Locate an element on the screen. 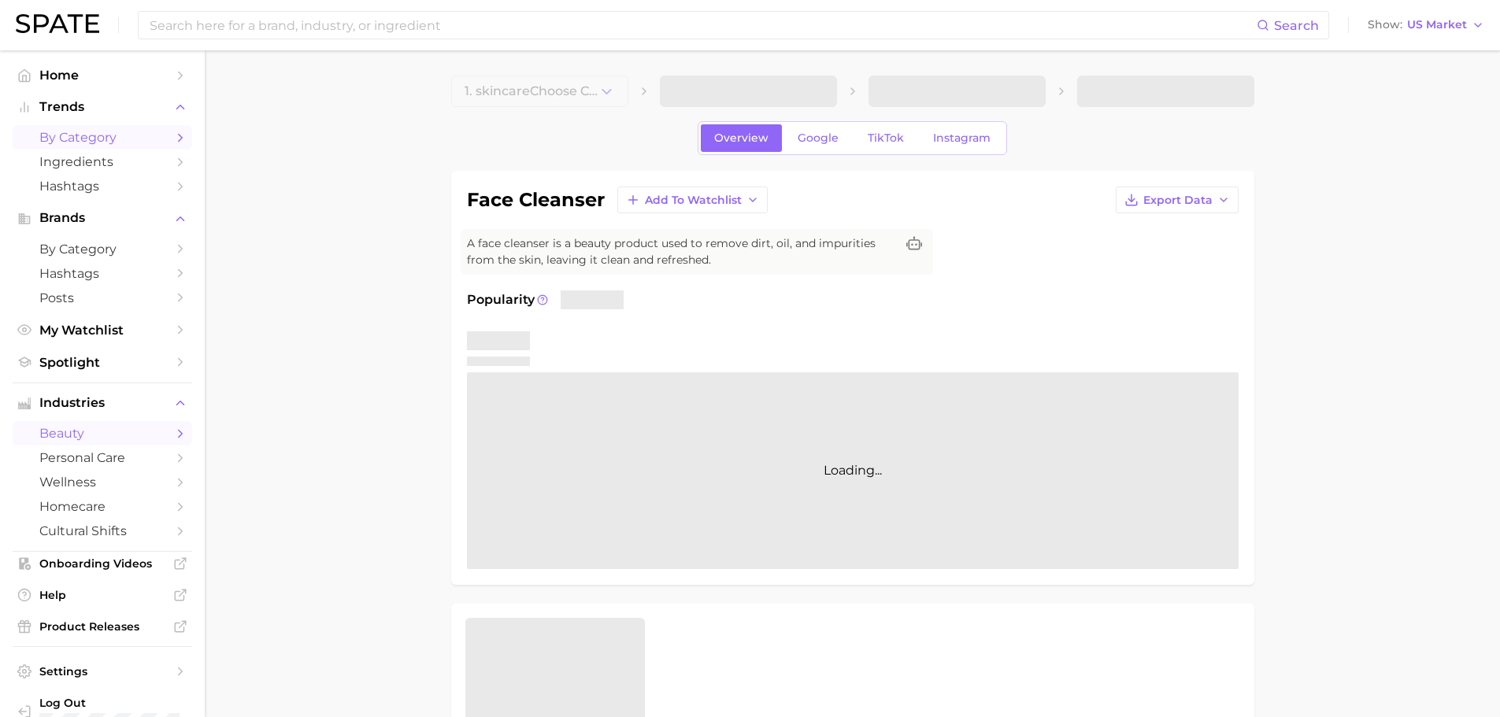 The width and height of the screenshot is (1500, 717). button: Add to Watchlist is located at coordinates (692, 200).